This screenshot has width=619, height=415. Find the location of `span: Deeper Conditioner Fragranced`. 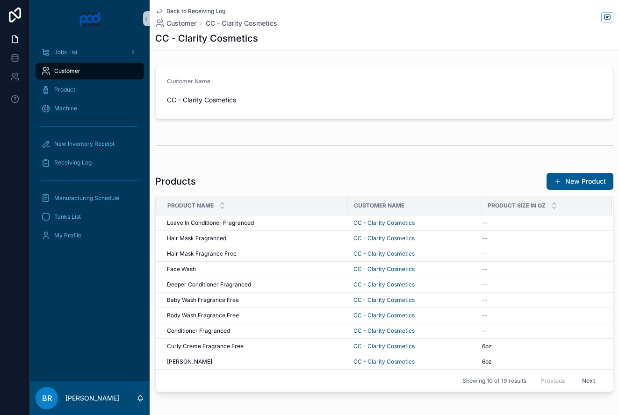

span: Deeper Conditioner Fragranced is located at coordinates (209, 285).